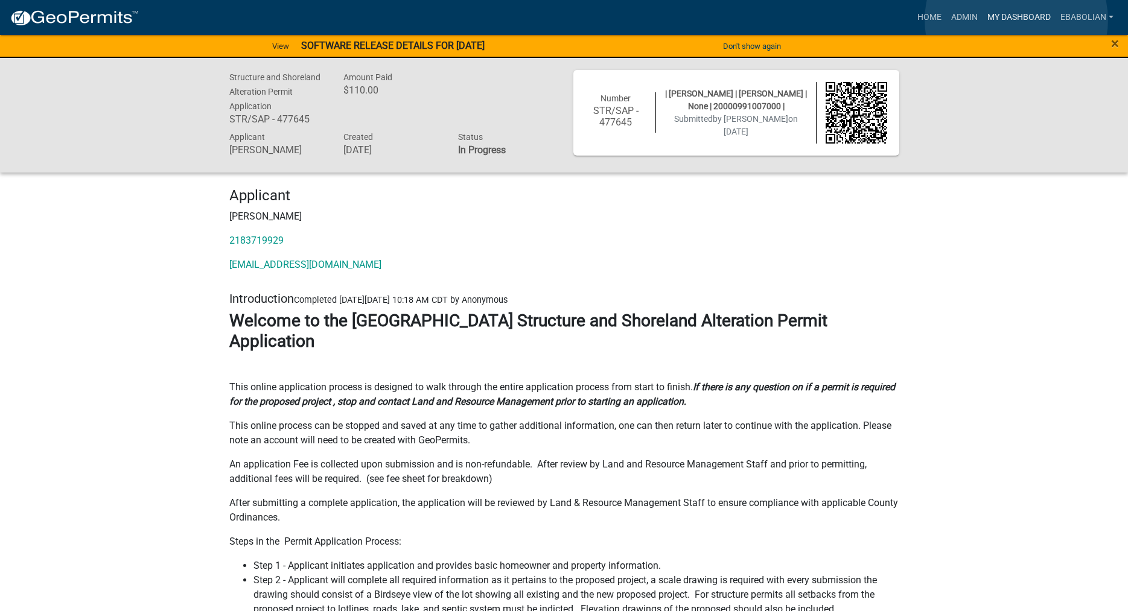 The height and width of the screenshot is (611, 1128). What do you see at coordinates (616, 98) in the screenshot?
I see `span: Number` at bounding box center [616, 98].